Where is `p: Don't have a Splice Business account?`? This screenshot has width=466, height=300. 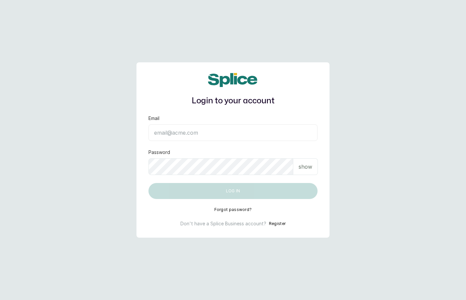
p: Don't have a Splice Business account? is located at coordinates (223, 223).